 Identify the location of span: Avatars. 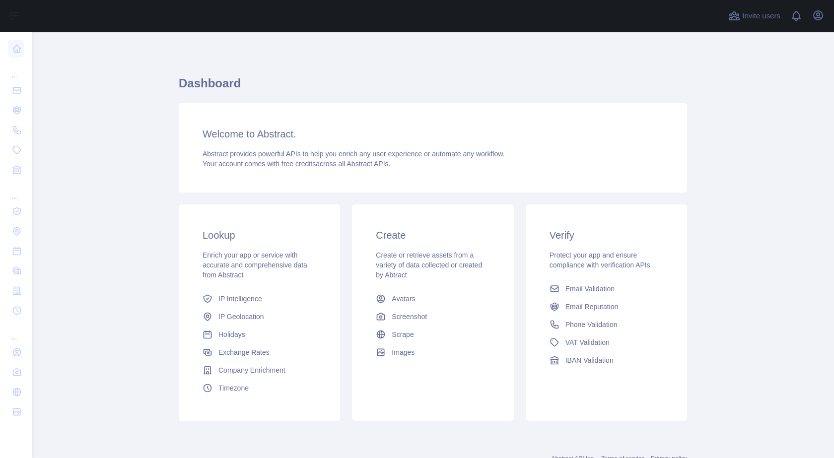
(403, 299).